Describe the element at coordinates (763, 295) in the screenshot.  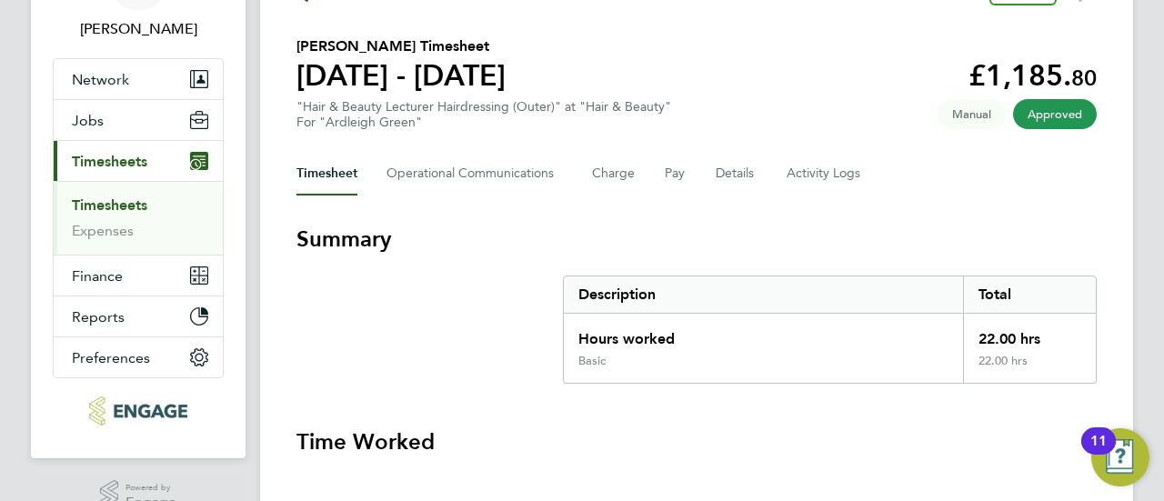
I see `div: Description` at that location.